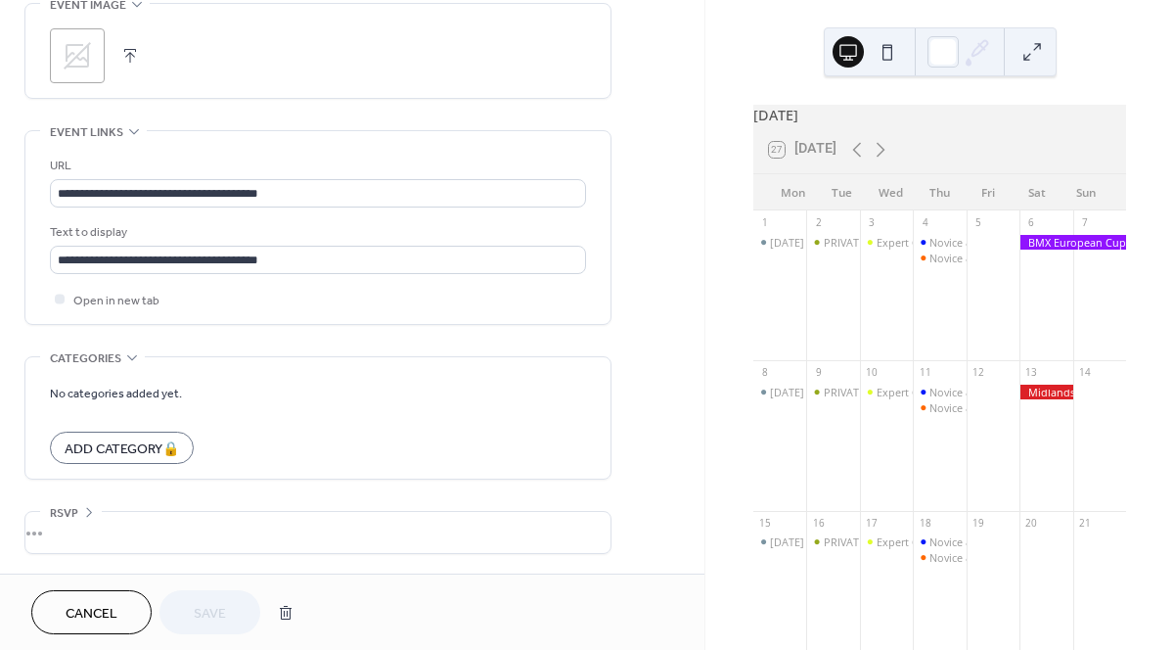 Image resolution: width=1174 pixels, height=650 pixels. Describe the element at coordinates (926, 523) in the screenshot. I see `div: 18` at that location.